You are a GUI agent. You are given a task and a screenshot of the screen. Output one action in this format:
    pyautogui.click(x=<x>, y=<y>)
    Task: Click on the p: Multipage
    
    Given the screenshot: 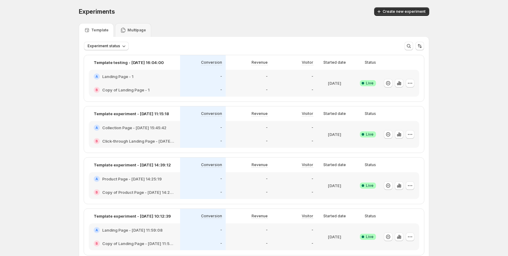 What is the action you would take?
    pyautogui.click(x=137, y=30)
    